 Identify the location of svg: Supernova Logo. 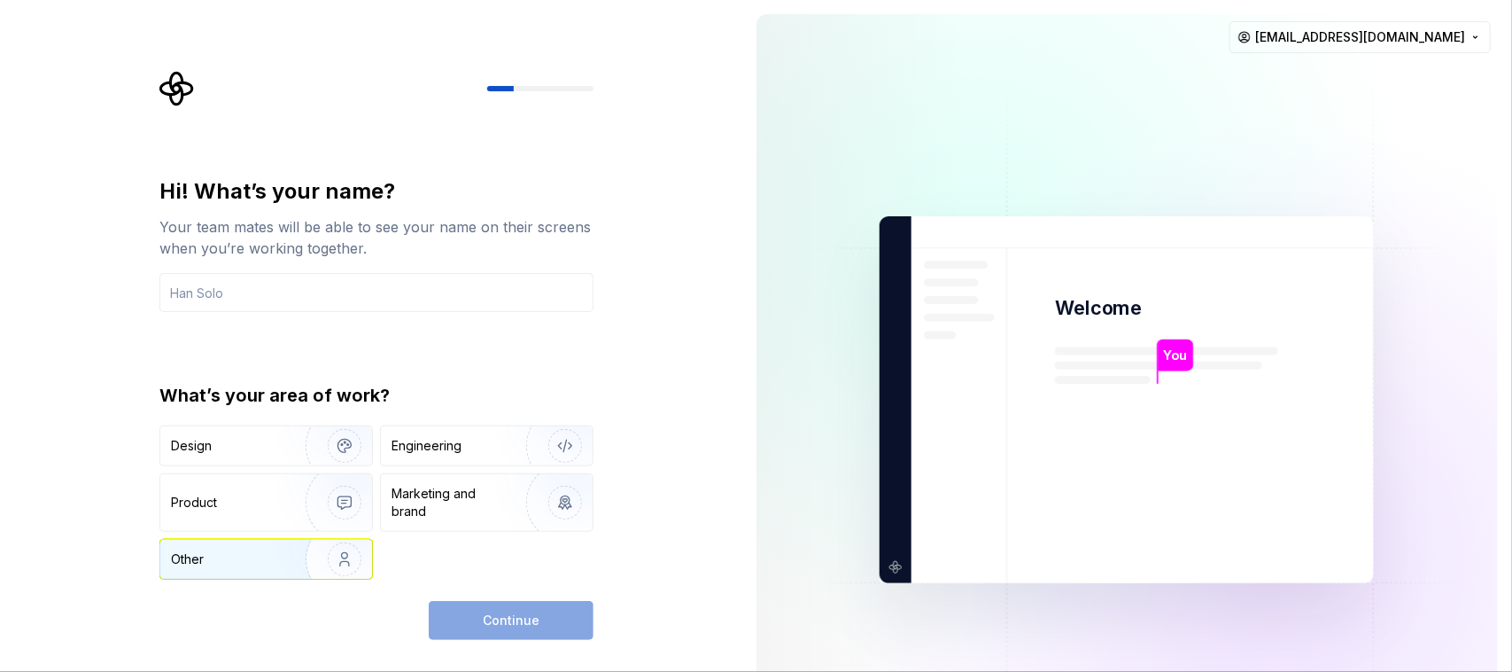
(177, 89).